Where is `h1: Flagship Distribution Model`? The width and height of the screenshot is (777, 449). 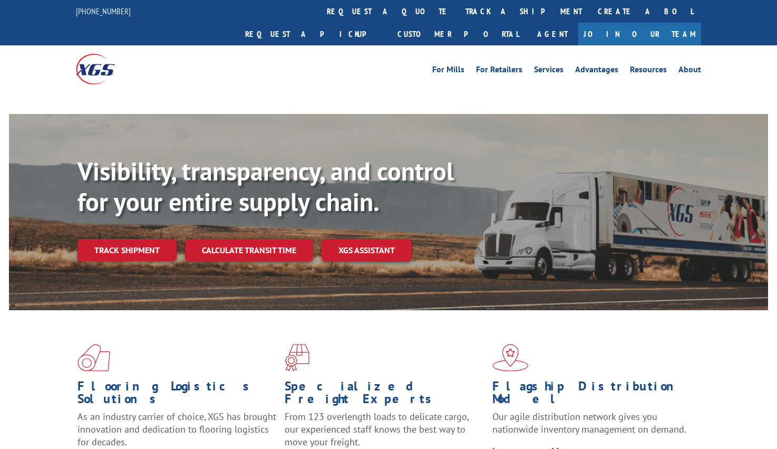
h1: Flagship Distribution Model is located at coordinates (592, 395).